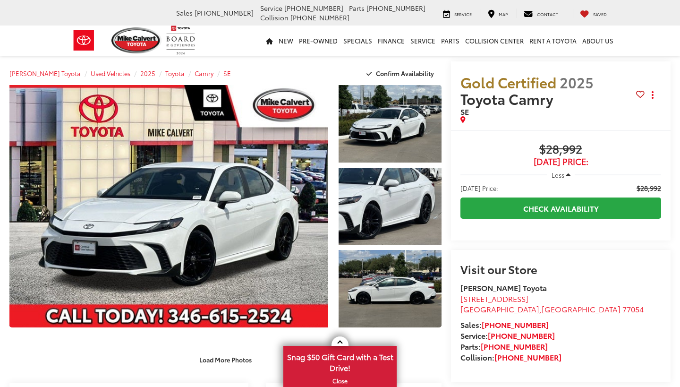 Image resolution: width=680 pixels, height=387 pixels. Describe the element at coordinates (318, 41) in the screenshot. I see `a: Pre-Owned` at that location.